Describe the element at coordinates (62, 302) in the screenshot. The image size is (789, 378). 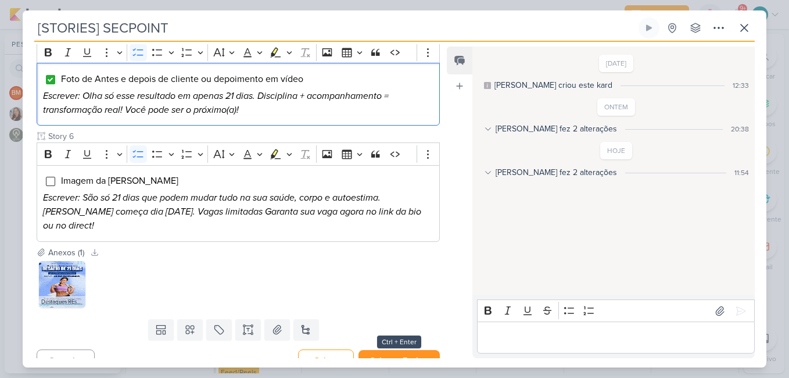
I see `div: Destaques REsec.png` at that location.